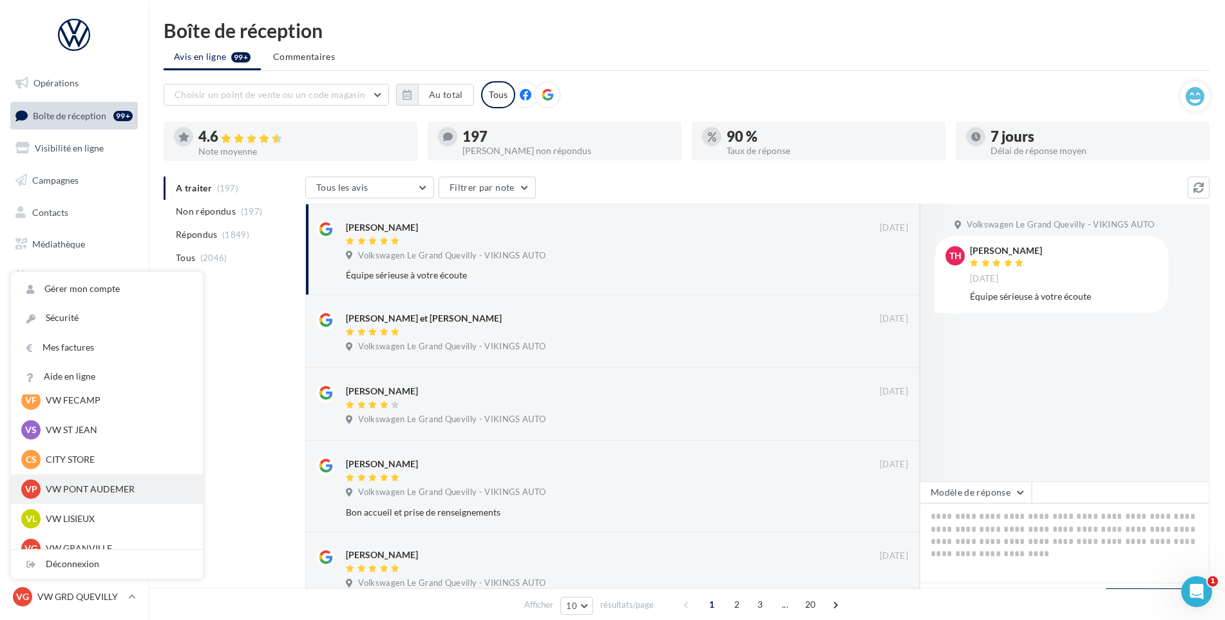  What do you see at coordinates (370, 187) in the screenshot?
I see `button: Tous les avis` at bounding box center [370, 187].